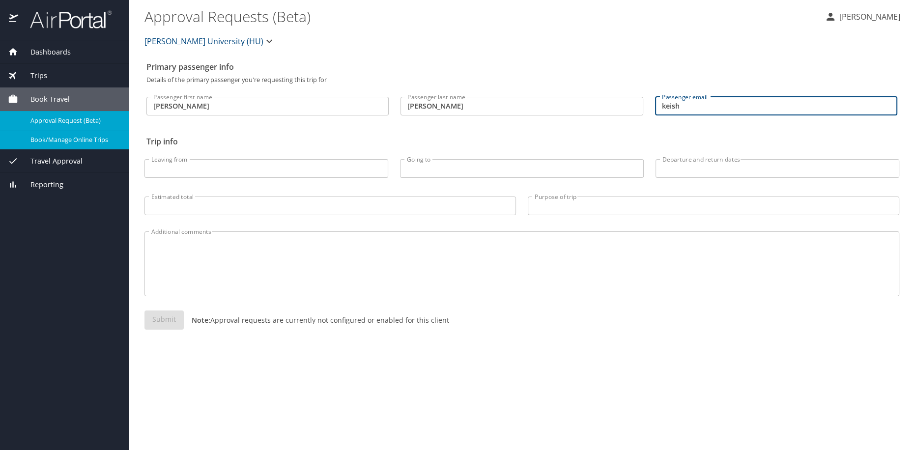 This screenshot has width=915, height=450. Describe the element at coordinates (522, 142) in the screenshot. I see `h2: Trip info` at that location.